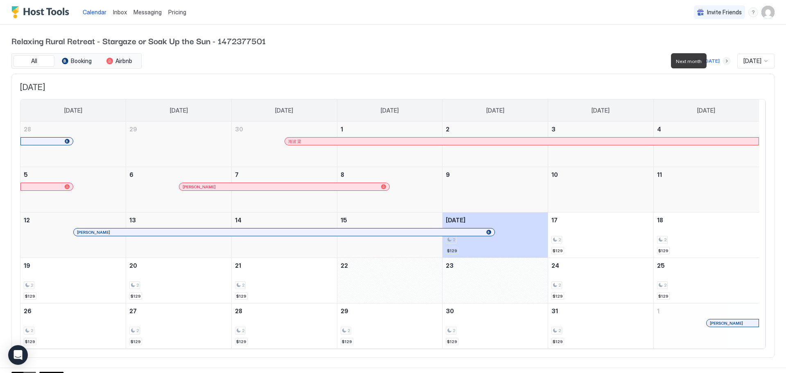 This screenshot has height=373, width=786. What do you see at coordinates (120, 12) in the screenshot?
I see `span: Inbox` at bounding box center [120, 12].